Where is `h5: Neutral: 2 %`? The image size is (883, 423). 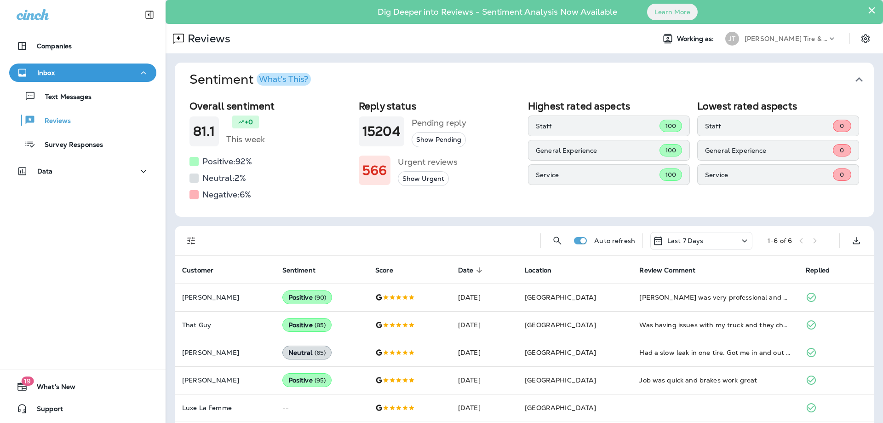 h5: Neutral: 2 % is located at coordinates (224, 178).